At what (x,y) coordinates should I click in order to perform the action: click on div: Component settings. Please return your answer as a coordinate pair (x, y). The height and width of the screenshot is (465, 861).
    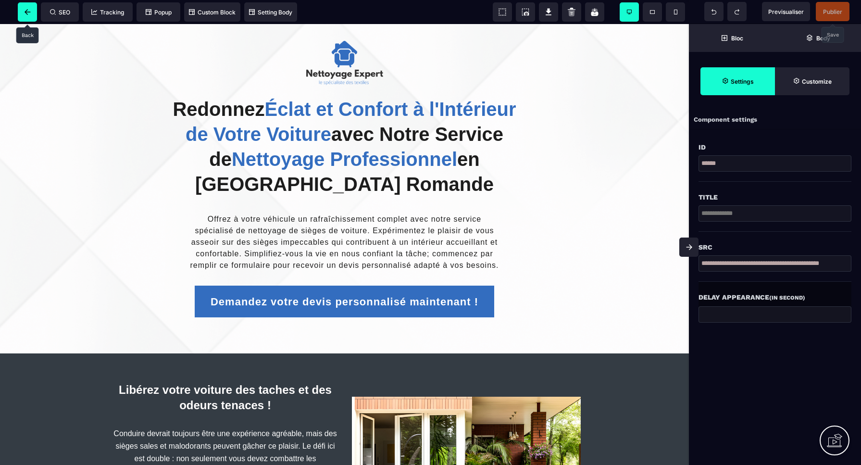
    Looking at the image, I should click on (775, 120).